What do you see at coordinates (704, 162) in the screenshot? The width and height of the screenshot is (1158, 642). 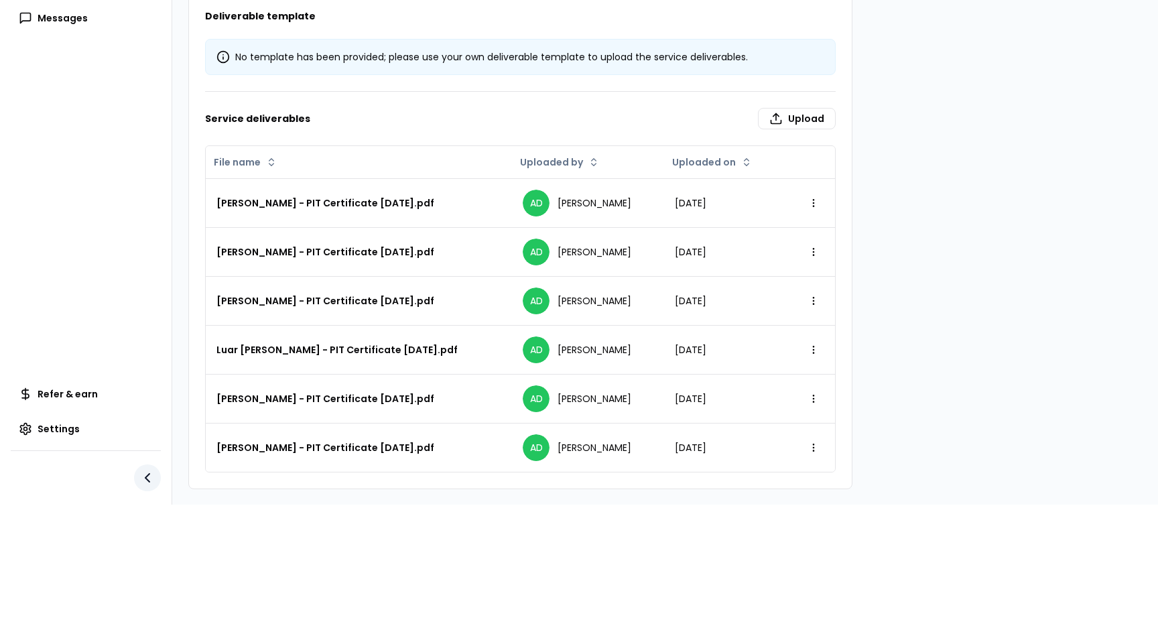 I see `span: Uploaded on` at bounding box center [704, 162].